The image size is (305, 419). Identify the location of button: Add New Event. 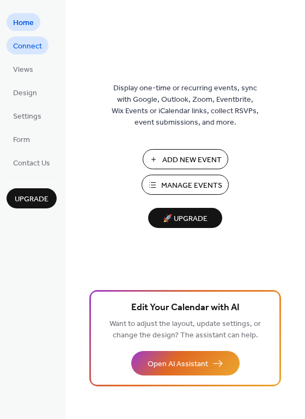
(185, 159).